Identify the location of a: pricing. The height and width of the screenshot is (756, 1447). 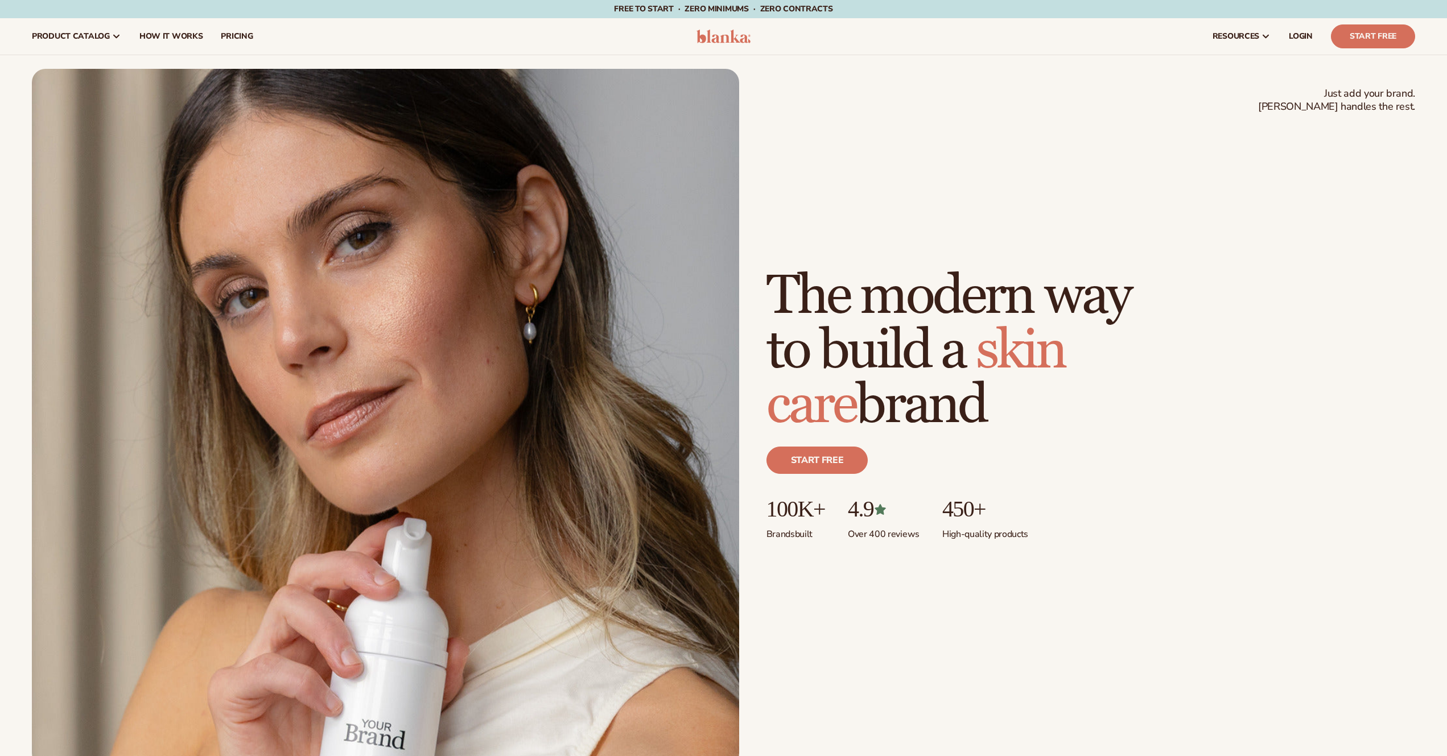
(237, 36).